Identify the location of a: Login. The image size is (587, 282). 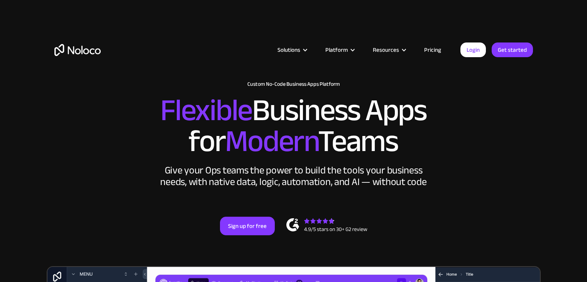
(473, 50).